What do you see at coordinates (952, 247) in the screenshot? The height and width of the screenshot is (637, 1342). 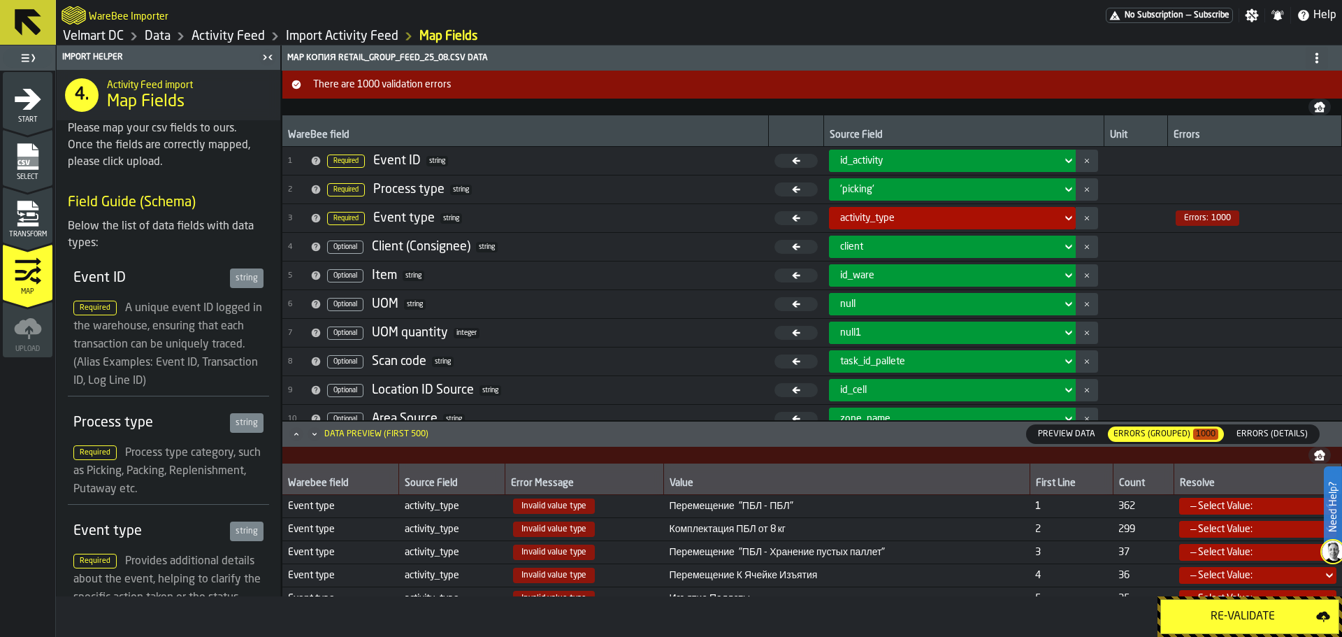 I see `div: DropdownMenuValue-client` at bounding box center [952, 247].